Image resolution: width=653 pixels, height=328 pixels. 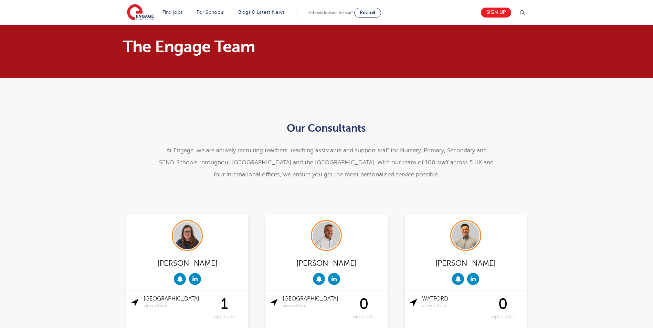 I want to click on a: Find jobs, so click(x=172, y=12).